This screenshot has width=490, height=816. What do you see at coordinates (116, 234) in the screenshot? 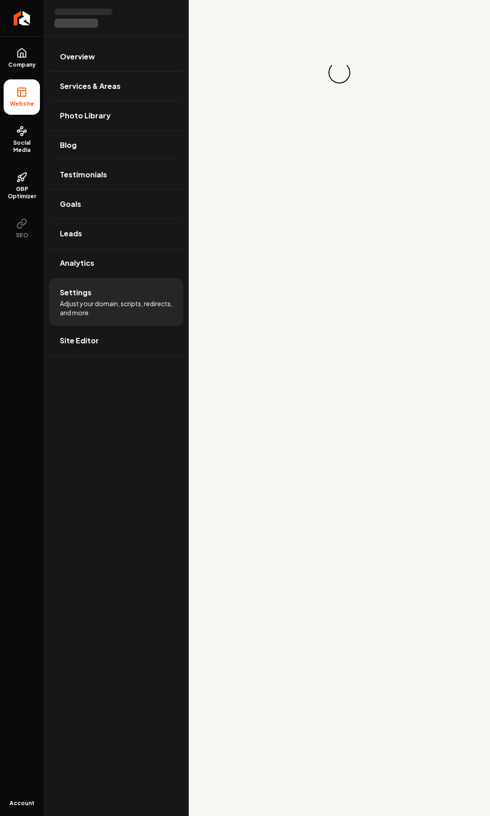
I see `a: Leads` at bounding box center [116, 234].